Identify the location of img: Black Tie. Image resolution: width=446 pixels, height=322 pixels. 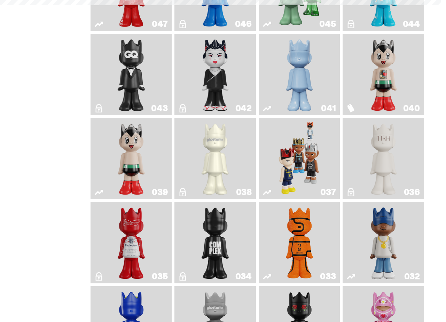
(131, 74).